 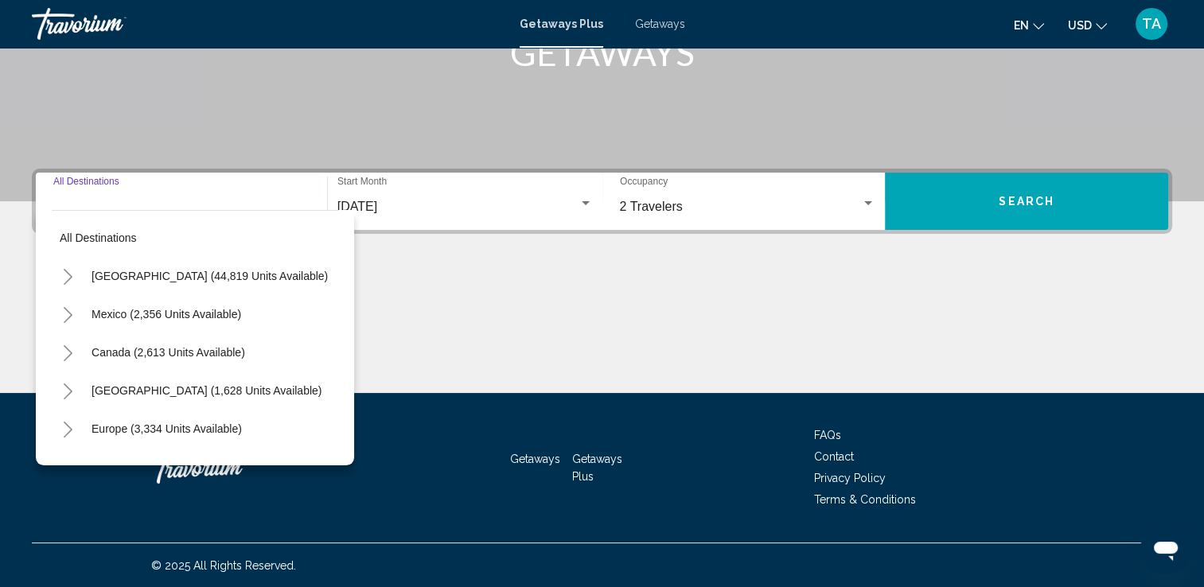 What do you see at coordinates (224, 566) in the screenshot?
I see `span: © 2025 All Rights Reserved.` at bounding box center [224, 566].